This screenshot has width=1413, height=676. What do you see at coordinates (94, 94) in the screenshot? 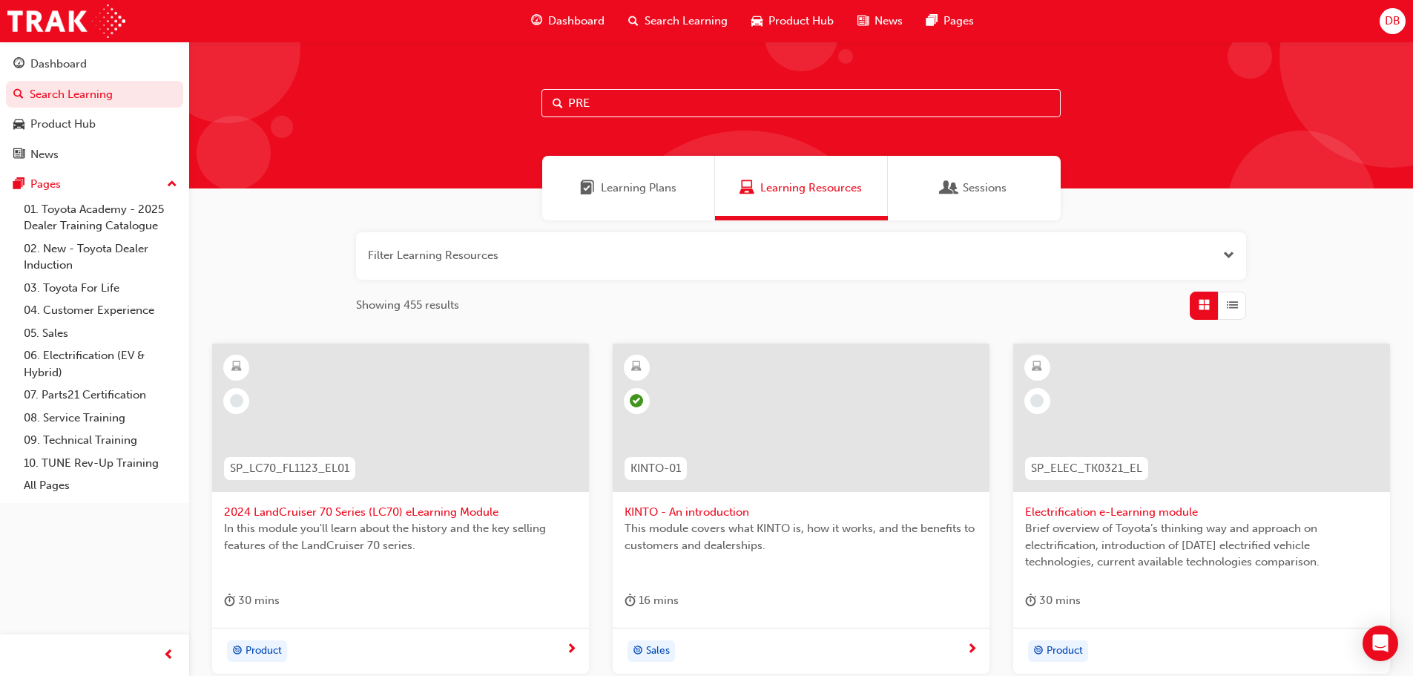
I see `a: Search Learning` at bounding box center [94, 94].